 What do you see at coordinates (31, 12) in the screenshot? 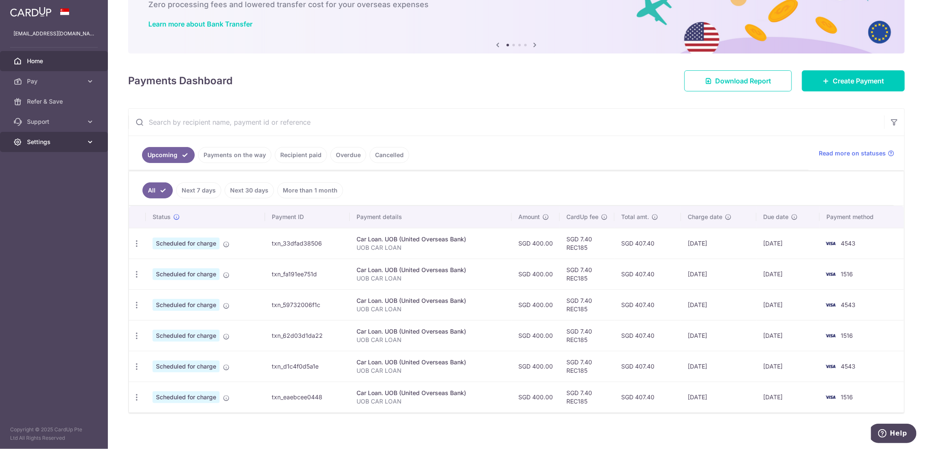
I see `img: CardUp` at bounding box center [31, 12].